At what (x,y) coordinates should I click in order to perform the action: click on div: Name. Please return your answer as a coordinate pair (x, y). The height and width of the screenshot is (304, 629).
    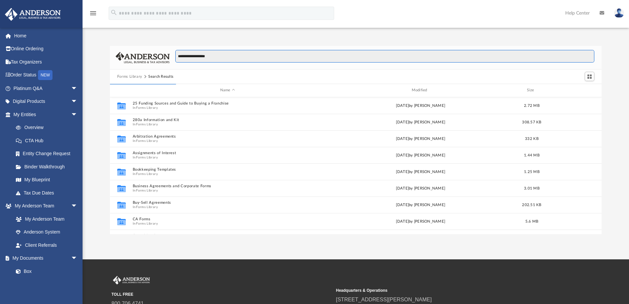
    Looking at the image, I should click on (227, 90).